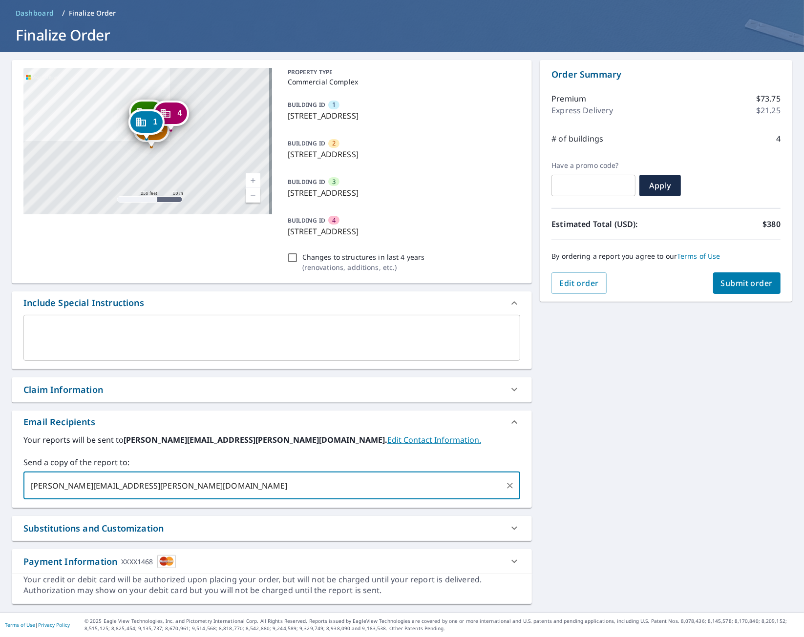 This screenshot has width=804, height=637. I want to click on button: Edit order, so click(579, 283).